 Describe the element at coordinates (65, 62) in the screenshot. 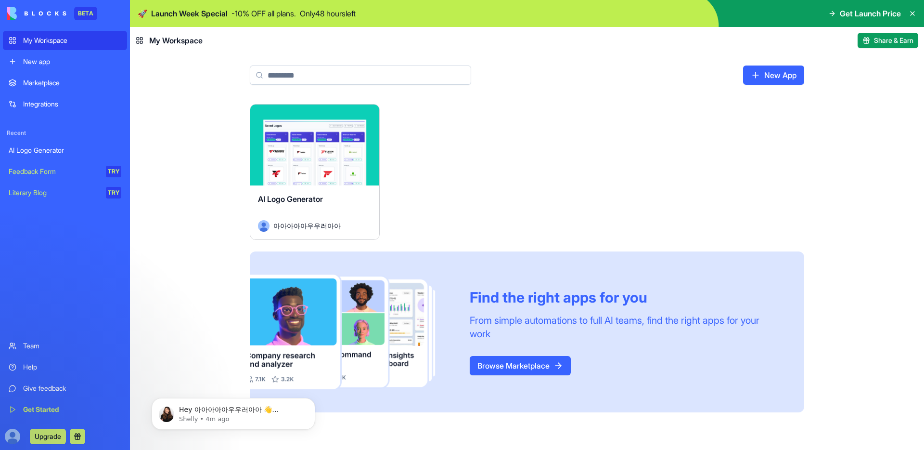

I see `a: New app` at that location.